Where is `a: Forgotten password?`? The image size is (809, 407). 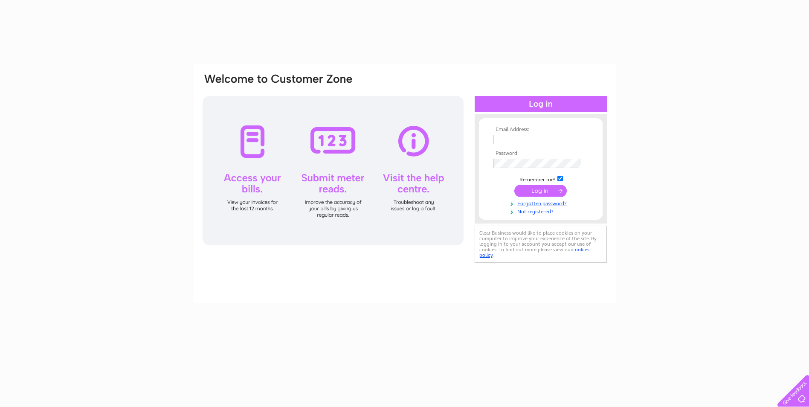 a: Forgotten password? is located at coordinates (542, 203).